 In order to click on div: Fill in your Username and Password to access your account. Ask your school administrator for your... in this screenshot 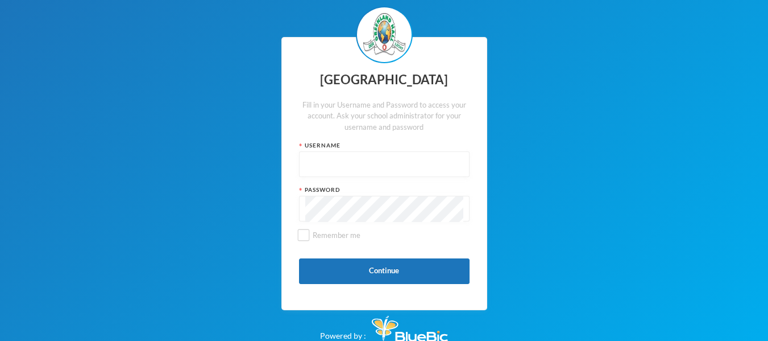, I will do `click(384, 116)`.